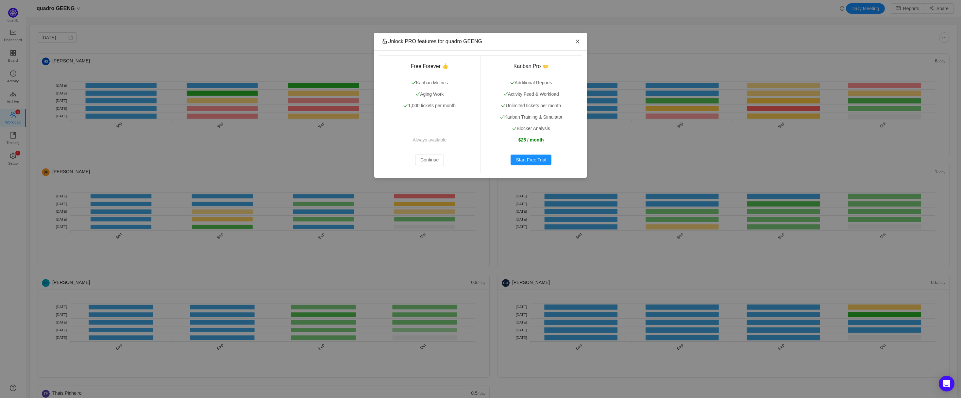 The width and height of the screenshot is (961, 398). I want to click on strong: $25 / month, so click(531, 140).